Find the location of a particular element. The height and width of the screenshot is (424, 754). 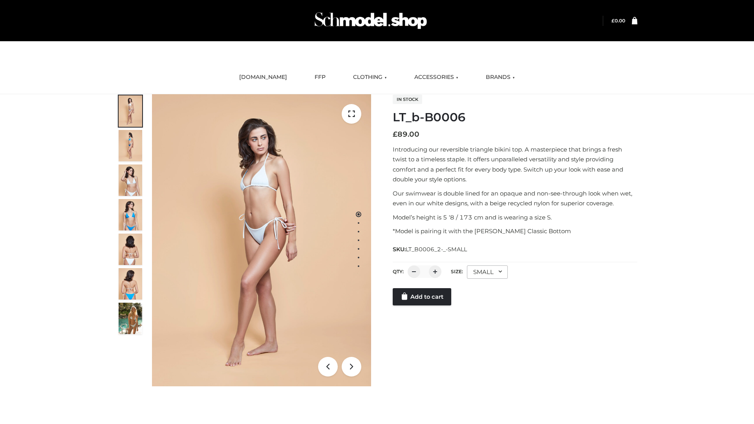

span: SKU: is located at coordinates (430, 249).